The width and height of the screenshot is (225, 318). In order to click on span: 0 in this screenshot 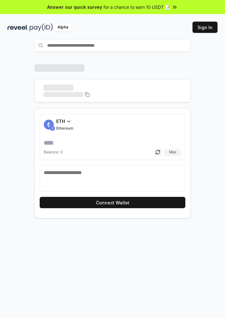, I will do `click(62, 152)`.